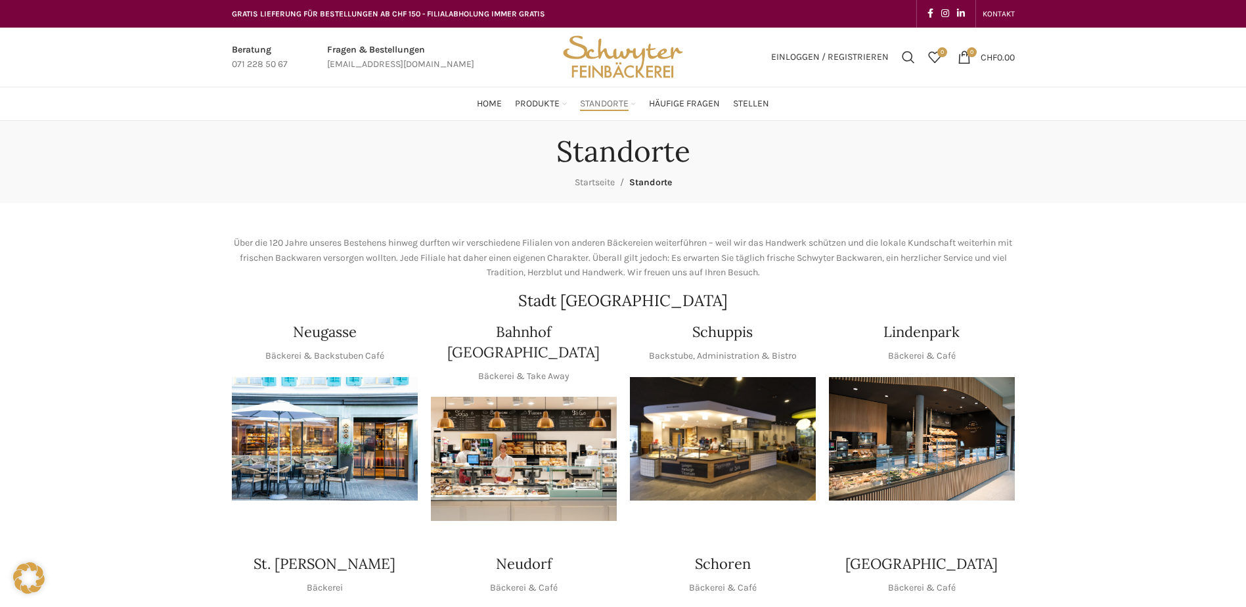 The image size is (1246, 607). I want to click on a: Produkte, so click(541, 104).